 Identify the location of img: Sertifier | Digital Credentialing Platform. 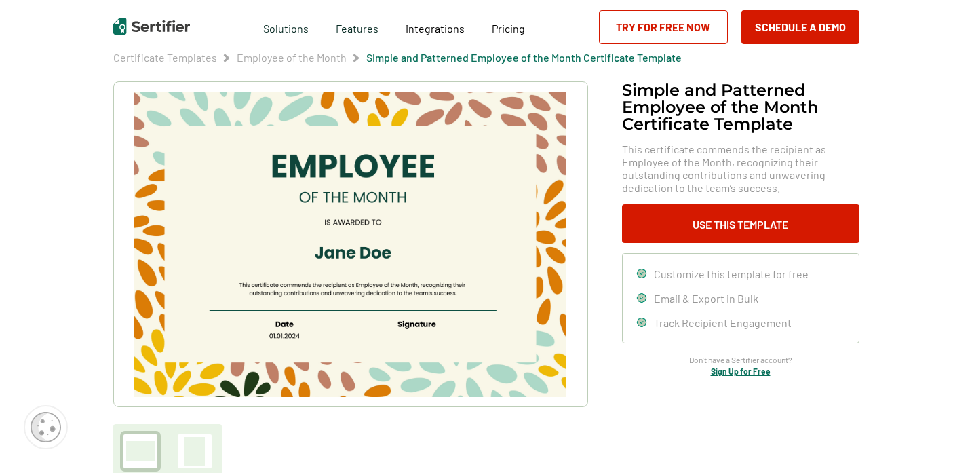
(151, 26).